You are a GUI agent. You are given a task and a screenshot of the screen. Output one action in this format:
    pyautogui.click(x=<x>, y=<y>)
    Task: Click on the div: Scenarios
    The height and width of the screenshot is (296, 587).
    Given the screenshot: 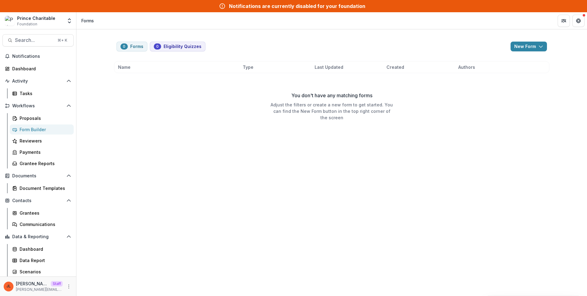 What is the action you would take?
    pyautogui.click(x=44, y=272)
    